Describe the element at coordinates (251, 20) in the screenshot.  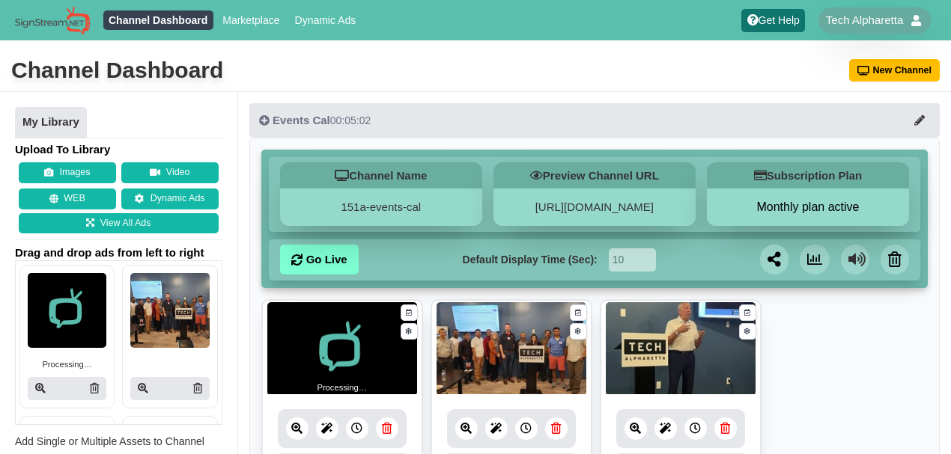
I see `a: Marketplace` at that location.